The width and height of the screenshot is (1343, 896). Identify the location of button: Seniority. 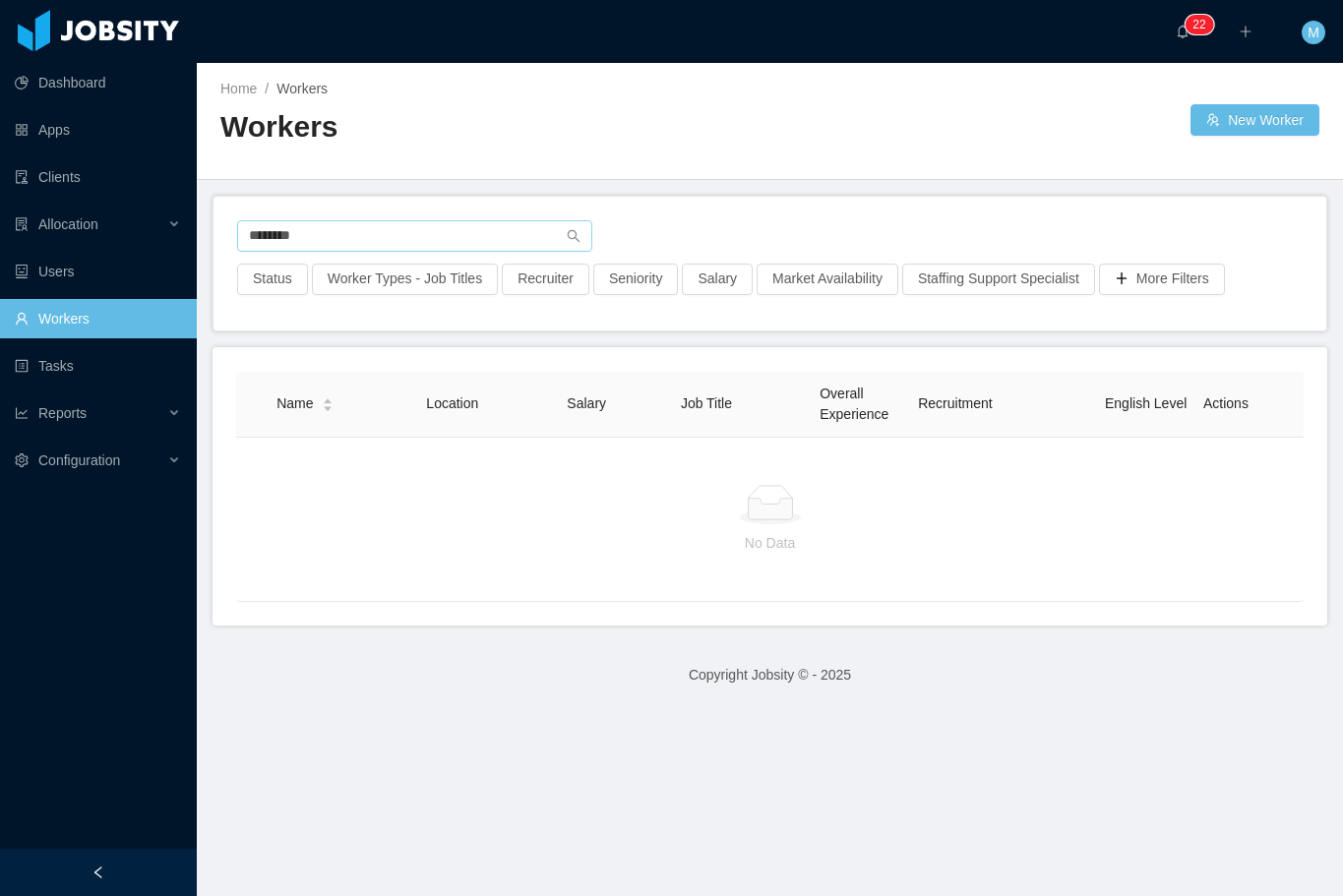
(636, 279).